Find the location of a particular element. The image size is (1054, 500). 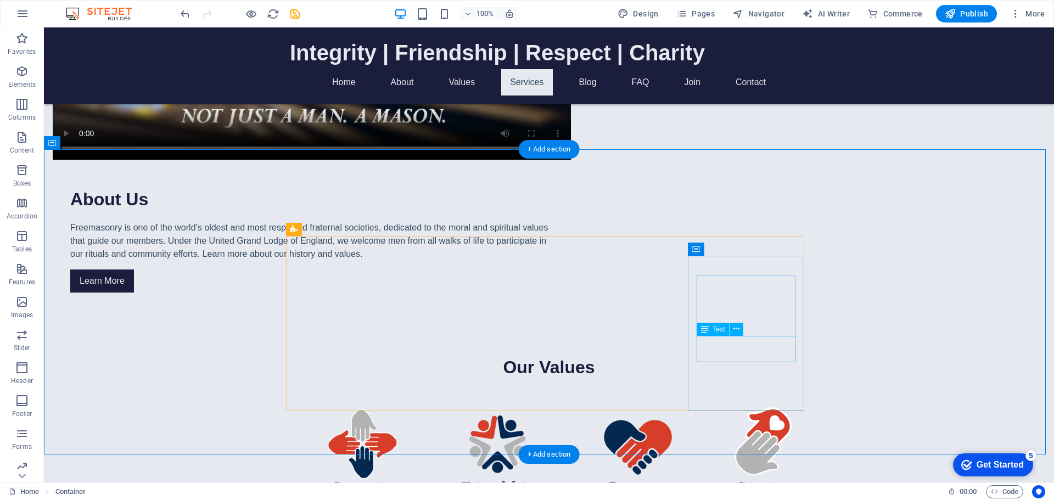

span: Publish is located at coordinates (966, 14).